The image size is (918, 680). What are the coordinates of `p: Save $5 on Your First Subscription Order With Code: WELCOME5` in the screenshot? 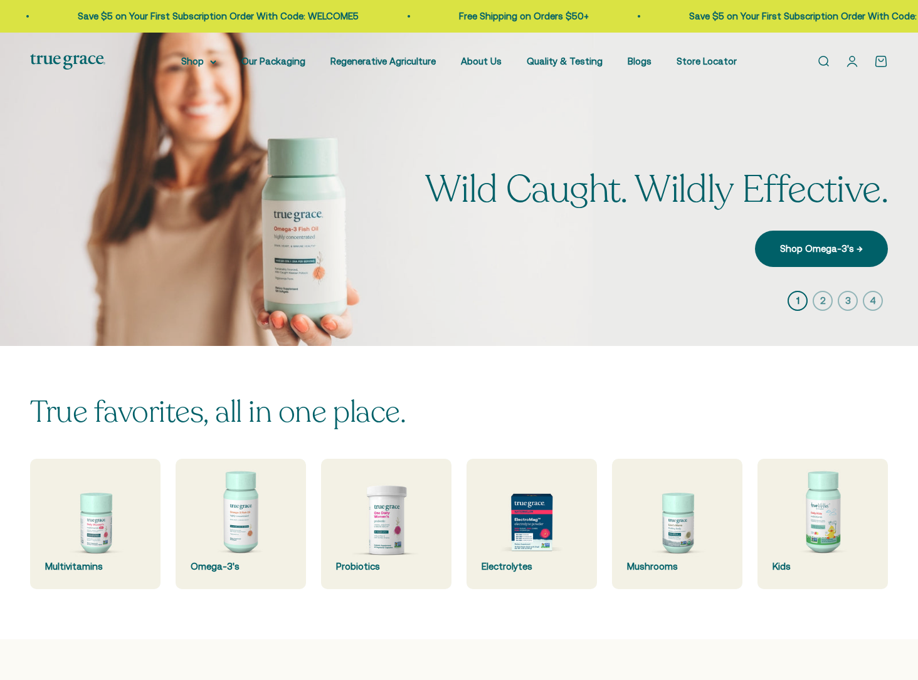 It's located at (215, 16).